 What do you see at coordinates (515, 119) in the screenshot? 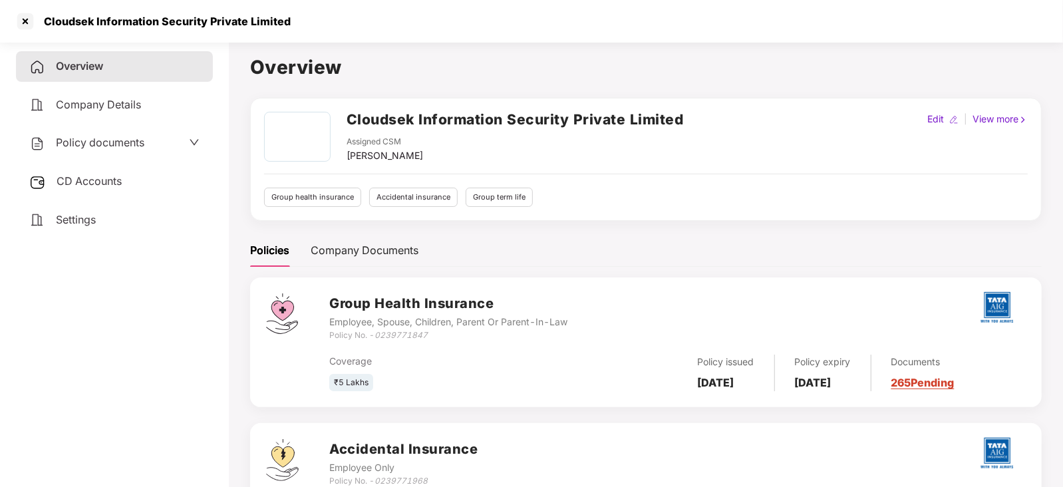
I see `h2: Cloudsek Information Security Private Limited` at bounding box center [515, 119].